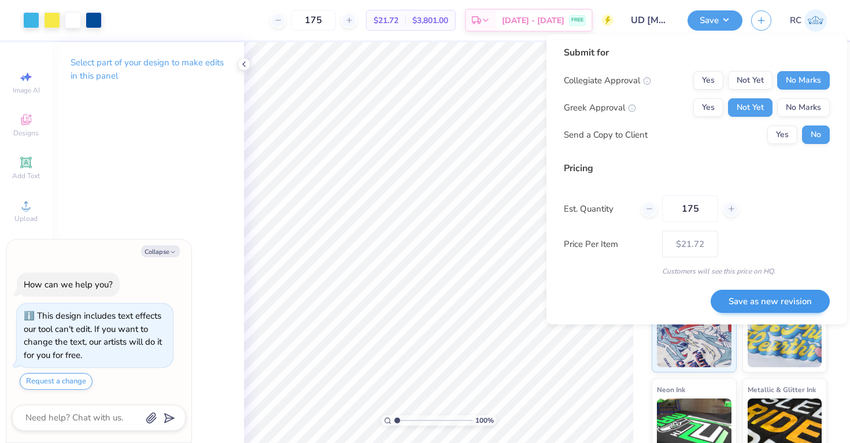 The image size is (850, 443). Describe the element at coordinates (386, 20) in the screenshot. I see `span: $21.72` at that location.